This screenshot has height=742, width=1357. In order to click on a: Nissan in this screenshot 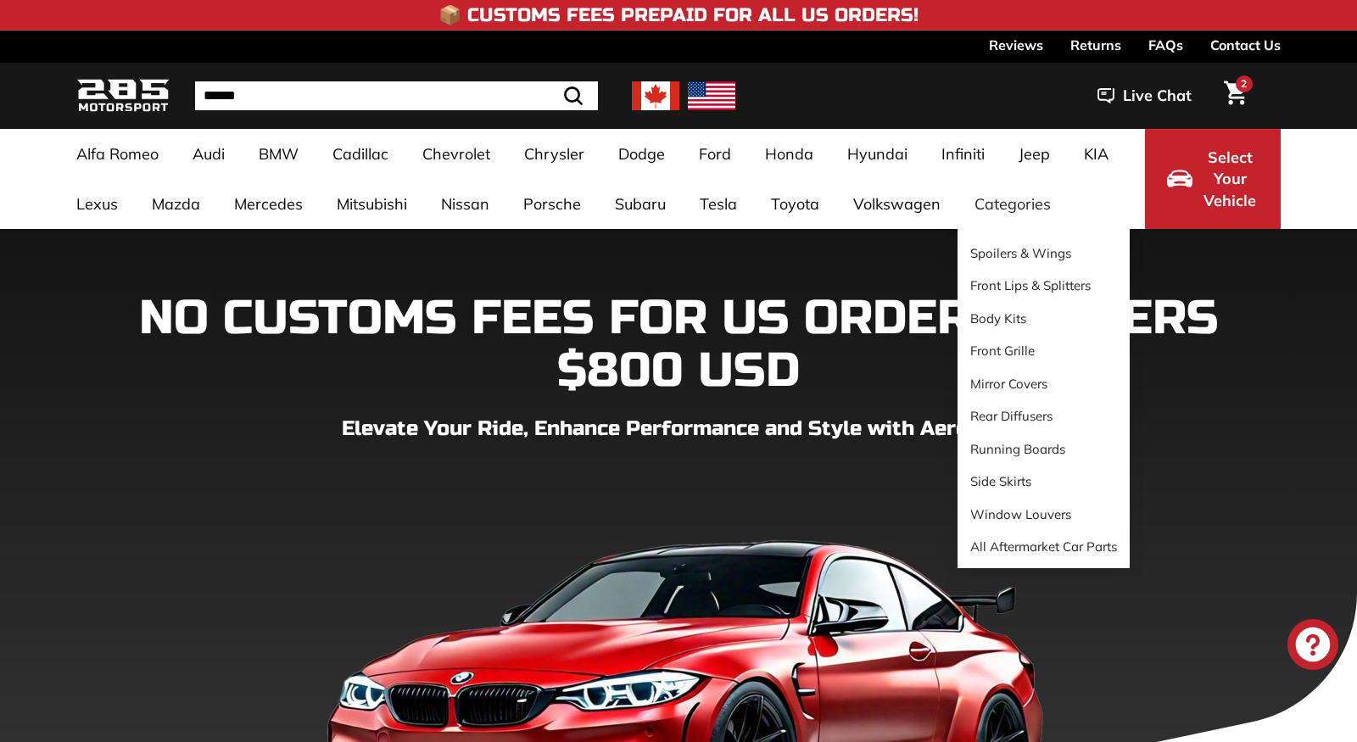, I will do `click(465, 204)`.